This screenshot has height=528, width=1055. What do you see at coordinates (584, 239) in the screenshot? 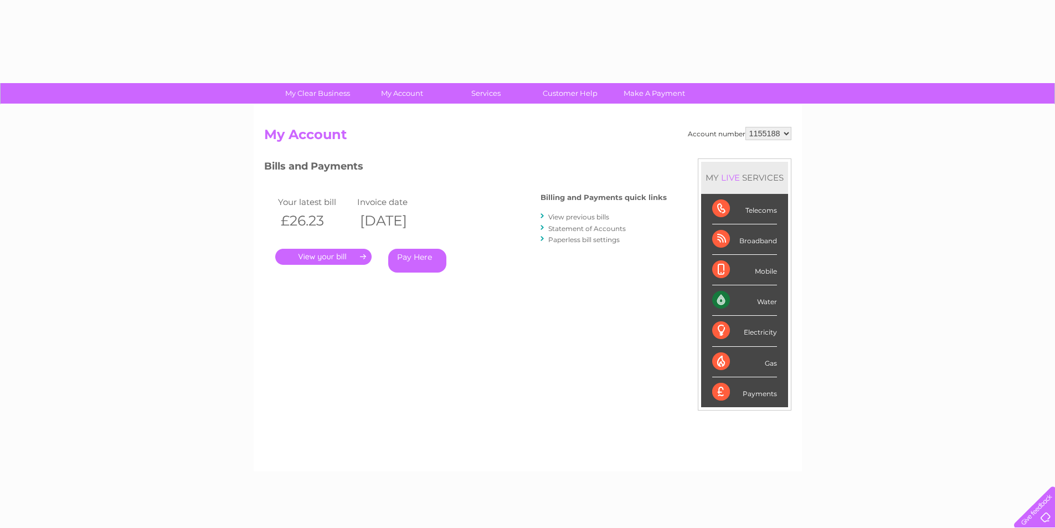
I see `a: Paperless bill settings` at bounding box center [584, 239].